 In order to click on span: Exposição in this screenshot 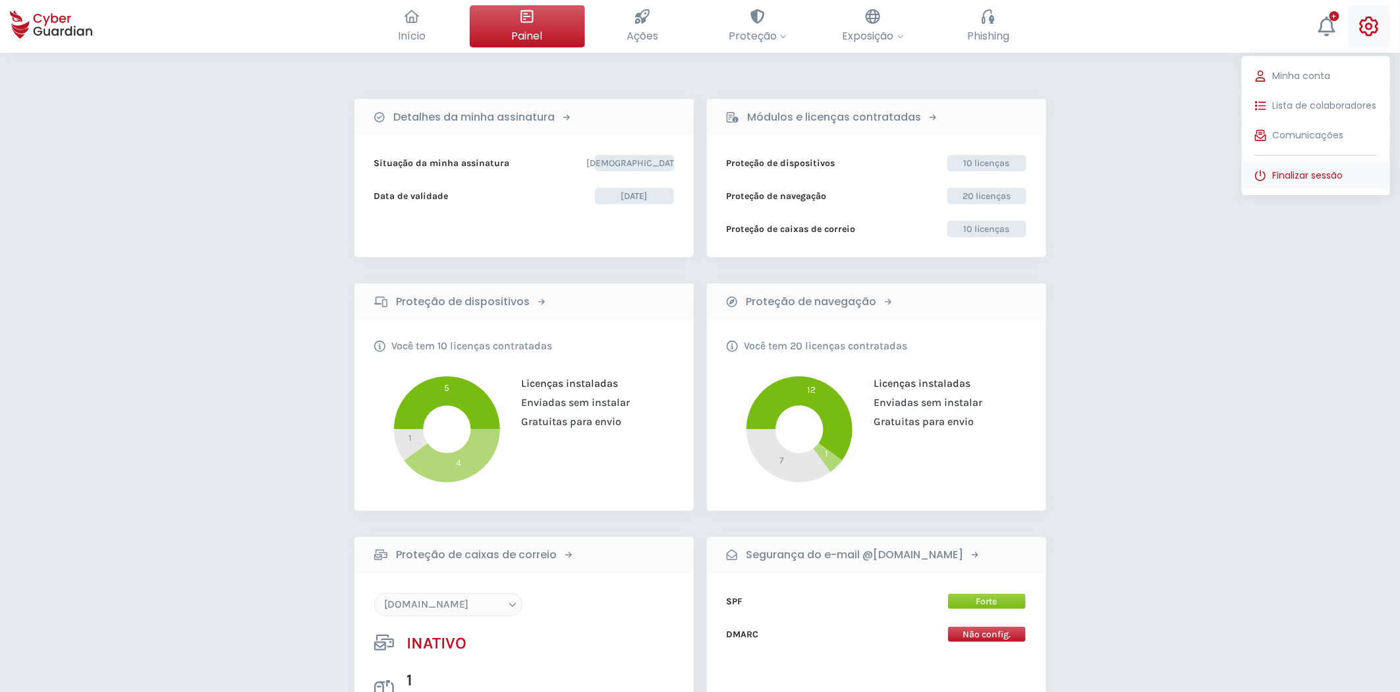, I will do `click(873, 36)`.